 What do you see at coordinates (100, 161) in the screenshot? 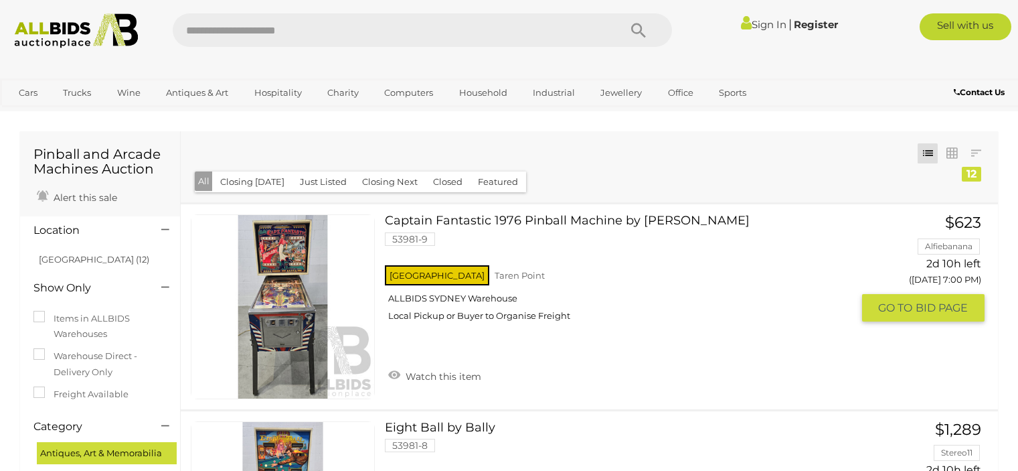
I see `h1: Pinball and Arcade Machines Auction` at bounding box center [100, 161].